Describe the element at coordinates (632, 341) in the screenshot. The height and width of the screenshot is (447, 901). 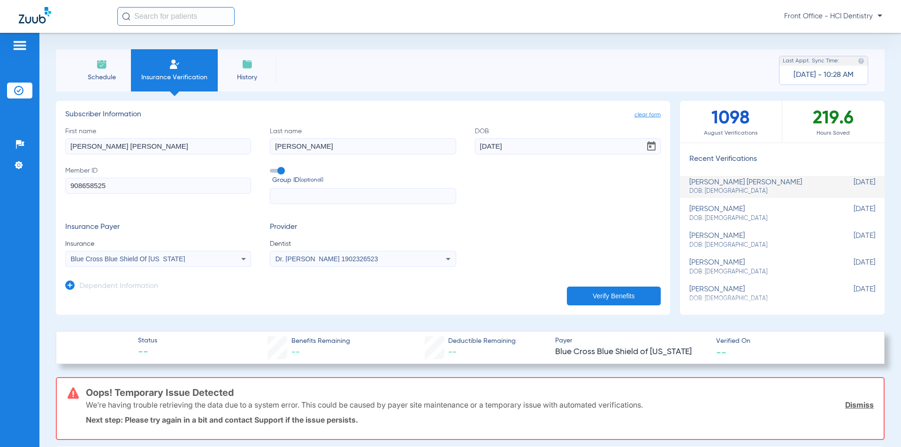
I see `span: Payer` at that location.